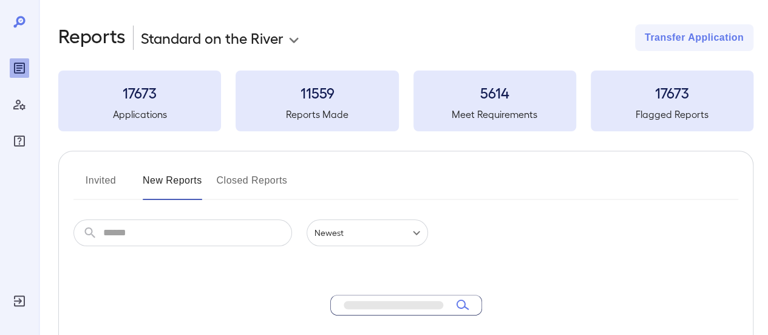 The width and height of the screenshot is (768, 335). What do you see at coordinates (19, 301) in the screenshot?
I see `div: Log Out` at bounding box center [19, 301].